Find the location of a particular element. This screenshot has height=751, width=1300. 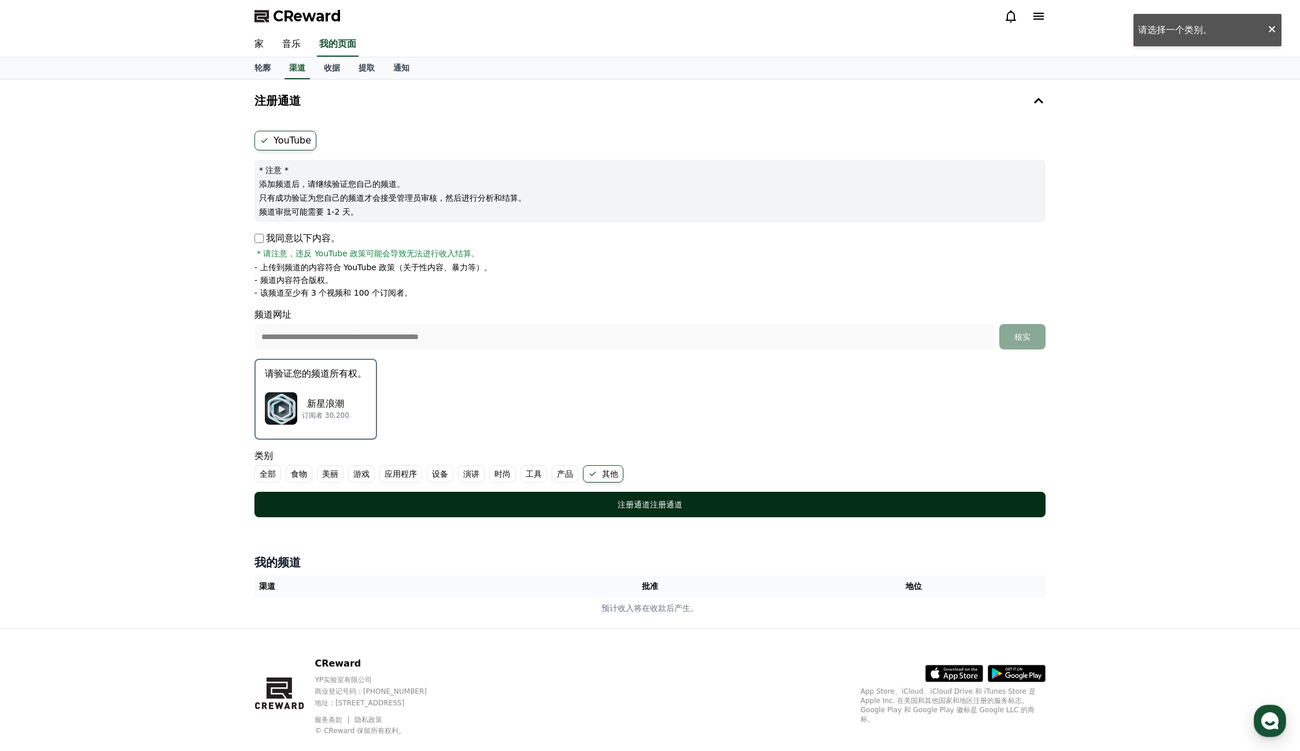

font: 频道网址 is located at coordinates (273, 314).